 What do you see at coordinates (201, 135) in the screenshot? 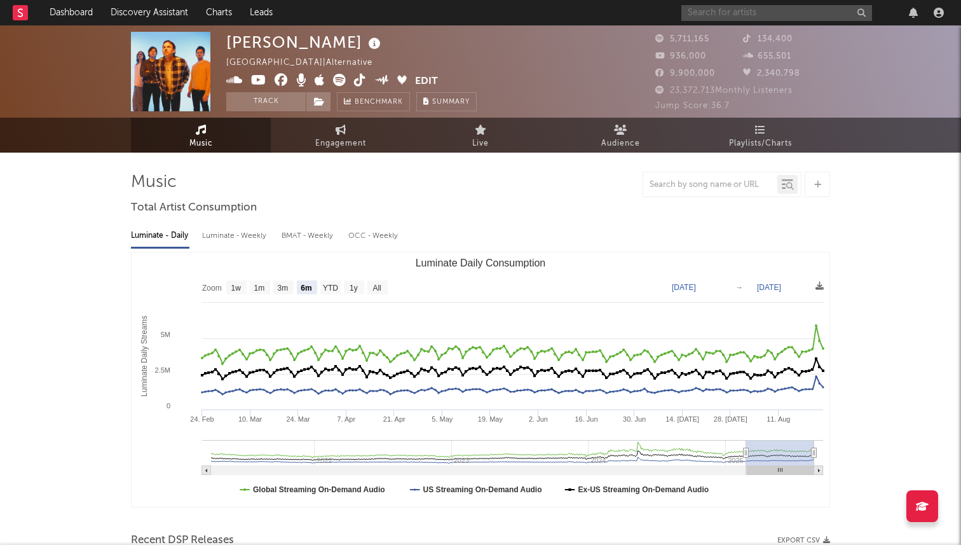
I see `a: Music` at bounding box center [201, 135].